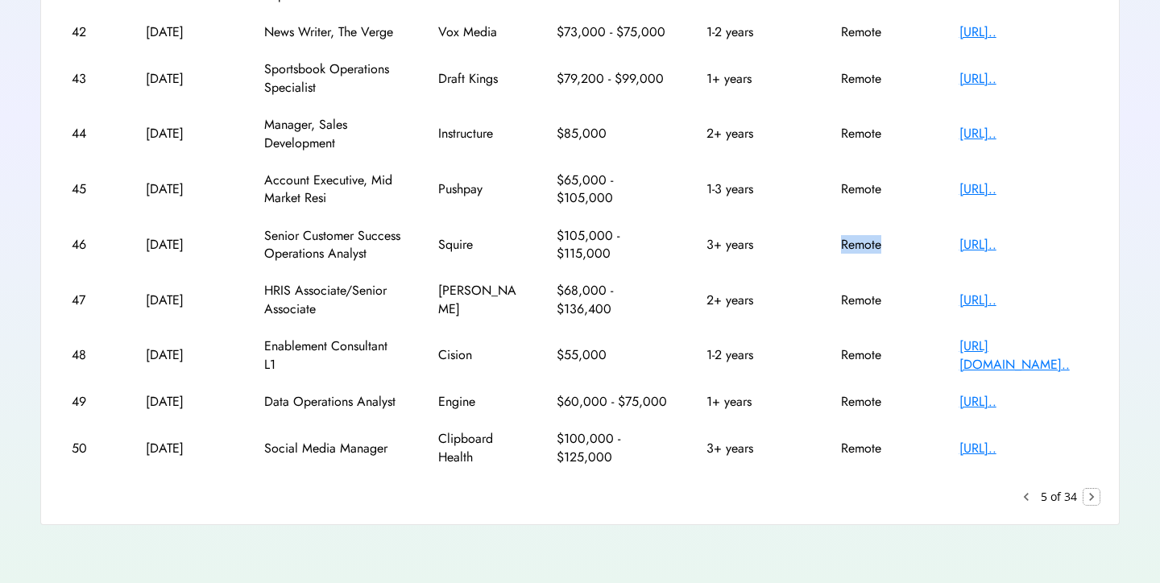 The width and height of the screenshot is (1160, 583). What do you see at coordinates (479, 245) in the screenshot?
I see `div: Squire` at bounding box center [479, 245].